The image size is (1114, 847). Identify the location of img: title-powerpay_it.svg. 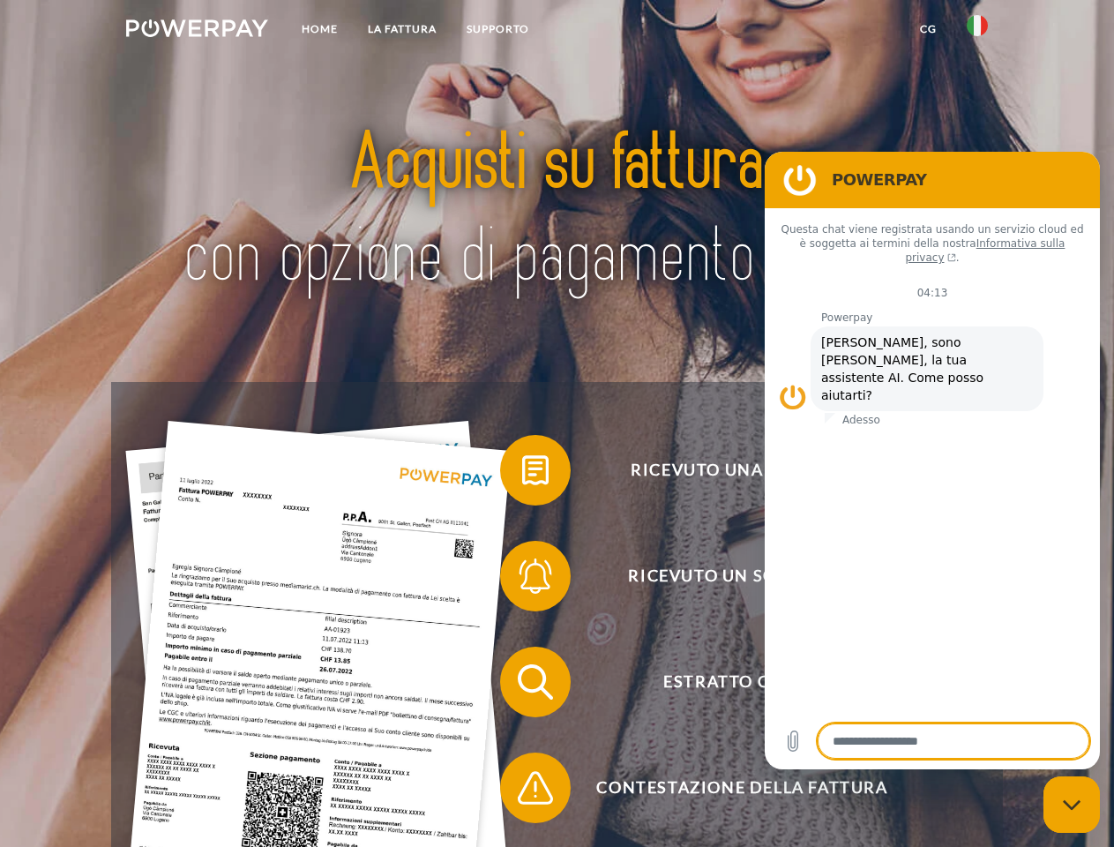
(556, 211).